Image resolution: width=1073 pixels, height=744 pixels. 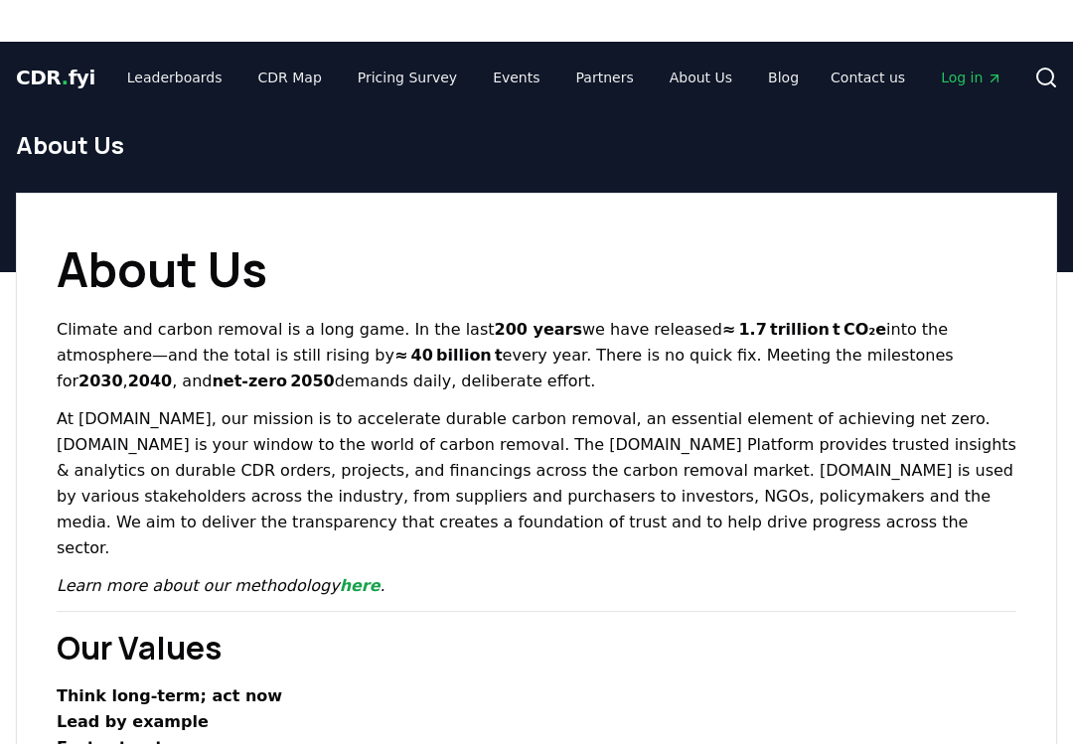 I want to click on a: Log in, so click(x=971, y=77).